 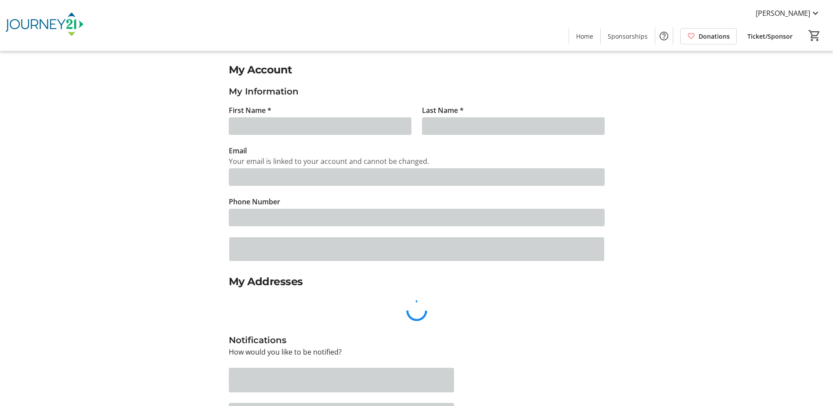 What do you see at coordinates (714, 36) in the screenshot?
I see `span: Donations` at bounding box center [714, 36].